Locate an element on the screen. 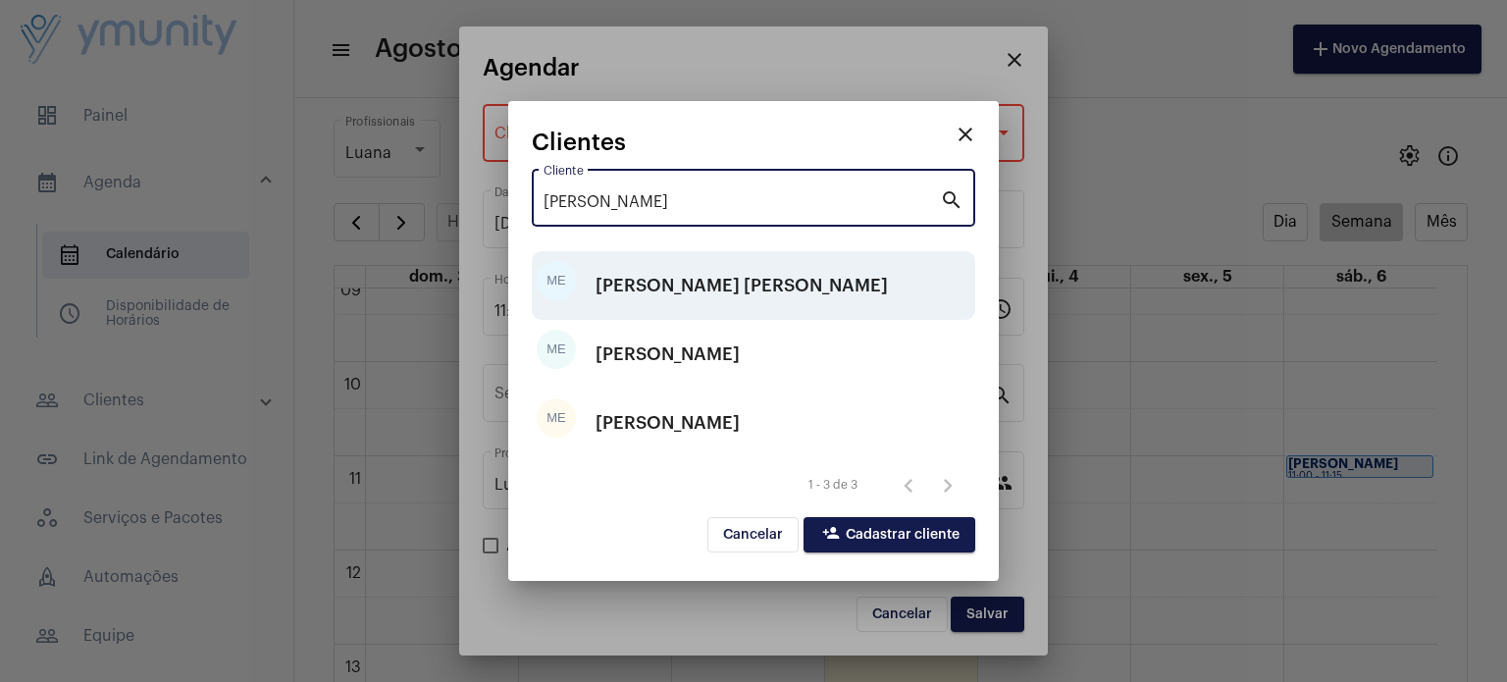  button: Cadastrar cliente is located at coordinates (889, 535).